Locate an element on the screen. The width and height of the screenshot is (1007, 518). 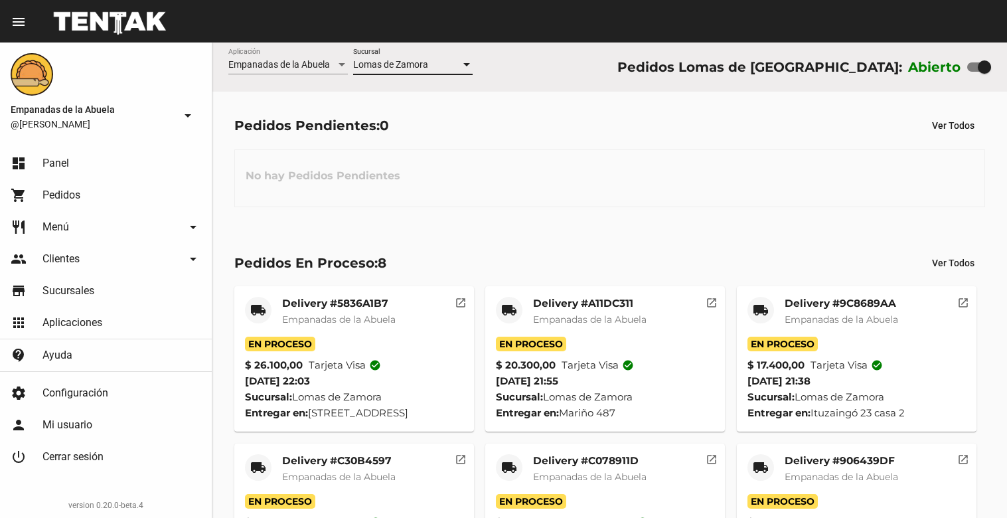
div: Ituzaingó 23 casa 2 is located at coordinates (857, 413).